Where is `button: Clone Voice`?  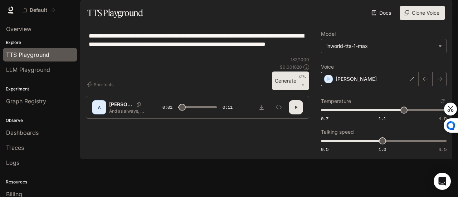
button: Clone Voice is located at coordinates (423, 13).